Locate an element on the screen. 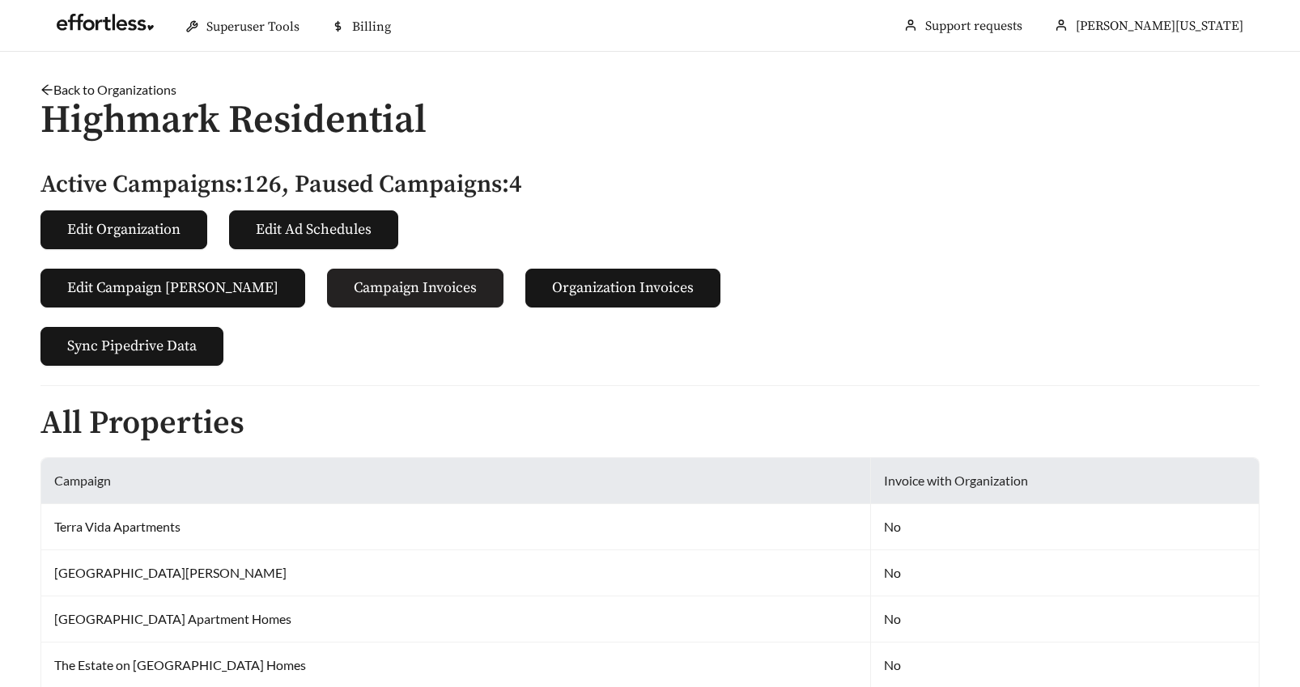 The width and height of the screenshot is (1300, 687). h1: Highmark Residential is located at coordinates (650, 121).